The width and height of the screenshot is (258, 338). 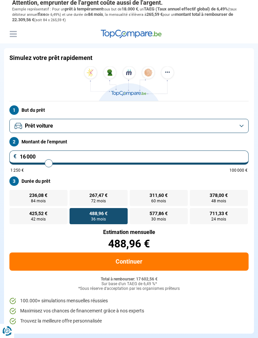 What do you see at coordinates (130, 9) in the screenshot?
I see `span: 18.000 €` at bounding box center [130, 9].